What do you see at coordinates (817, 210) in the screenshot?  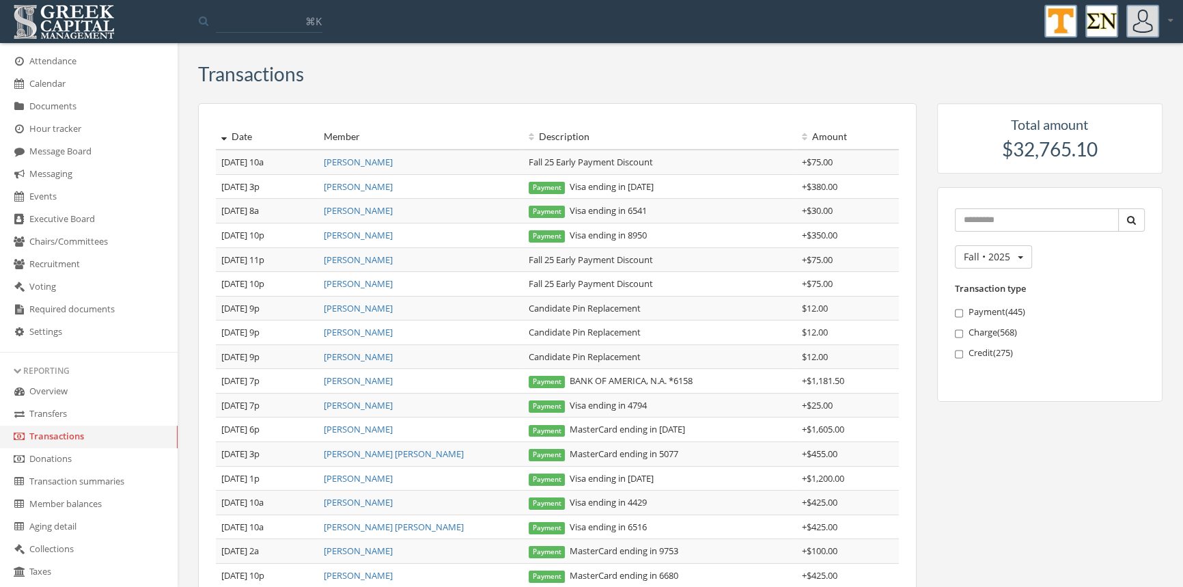 I see `span: + $30.00` at bounding box center [817, 210].